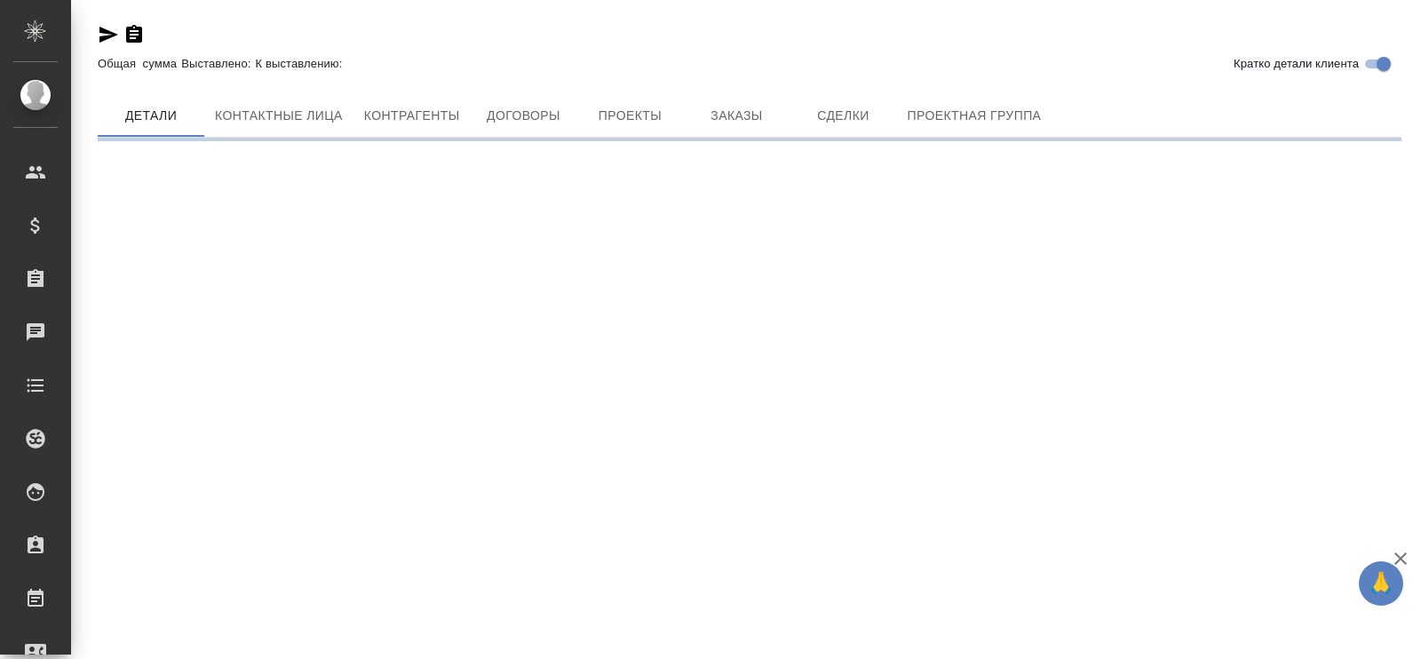 Image resolution: width=1421 pixels, height=659 pixels. Describe the element at coordinates (134, 35) in the screenshot. I see `button: Скопировать ссылку` at that location.